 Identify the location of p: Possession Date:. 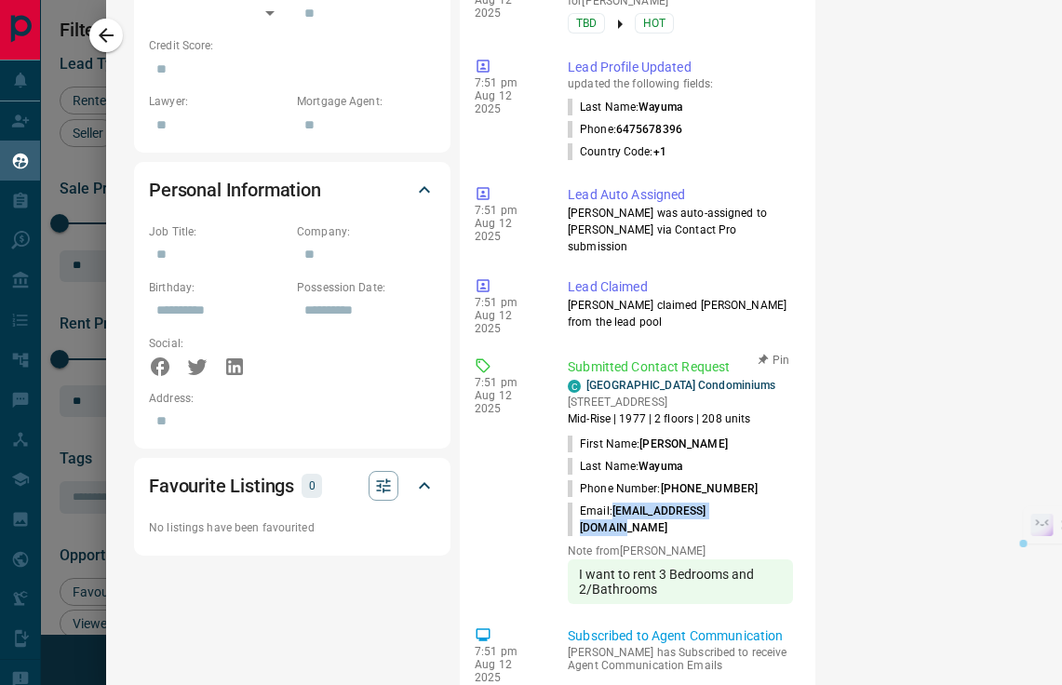
(366, 288).